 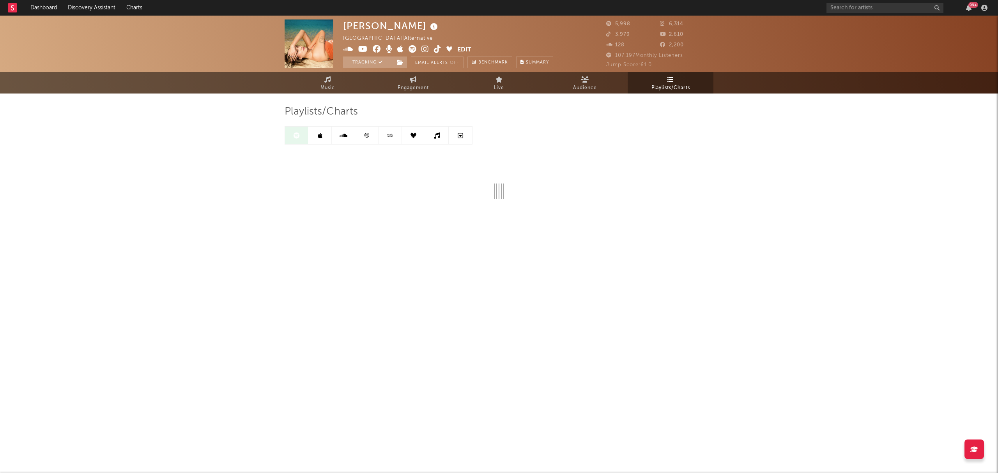 What do you see at coordinates (490, 62) in the screenshot?
I see `a: Benchmark` at bounding box center [490, 62].